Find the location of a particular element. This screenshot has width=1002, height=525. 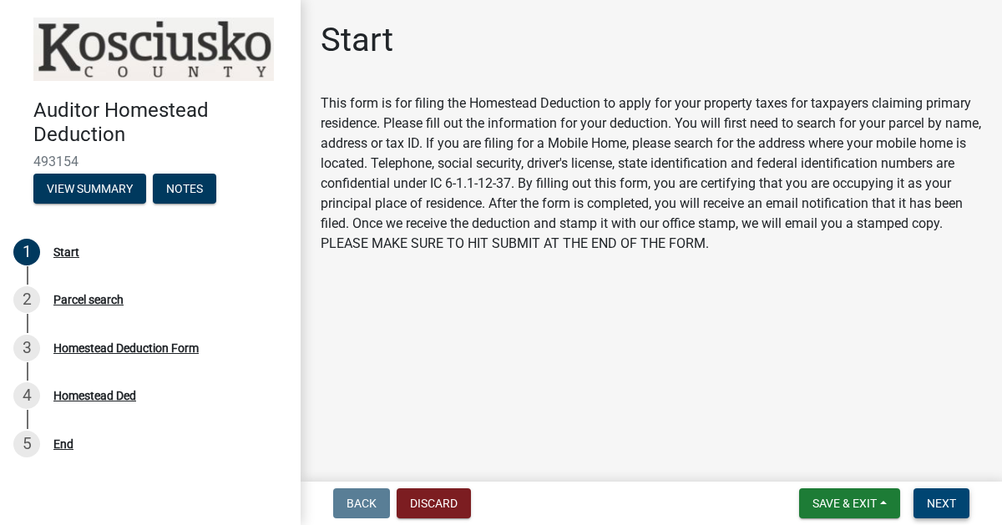

div: 2 is located at coordinates (27, 300).